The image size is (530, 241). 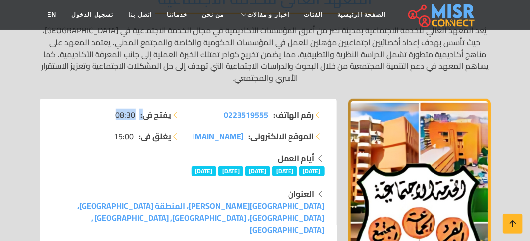 What do you see at coordinates (247, 114) in the screenshot?
I see `a: 0223519555` at bounding box center [247, 114].